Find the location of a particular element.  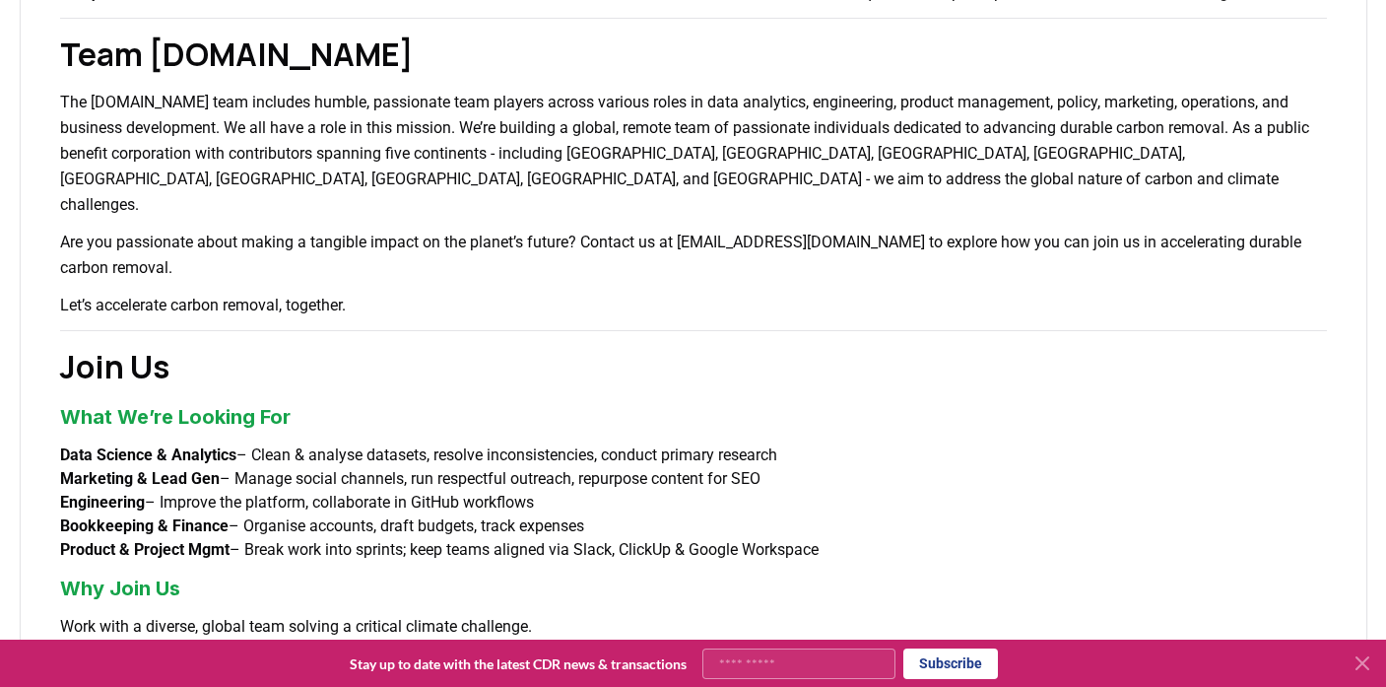

h3: What We’re Looking For is located at coordinates (694, 417).